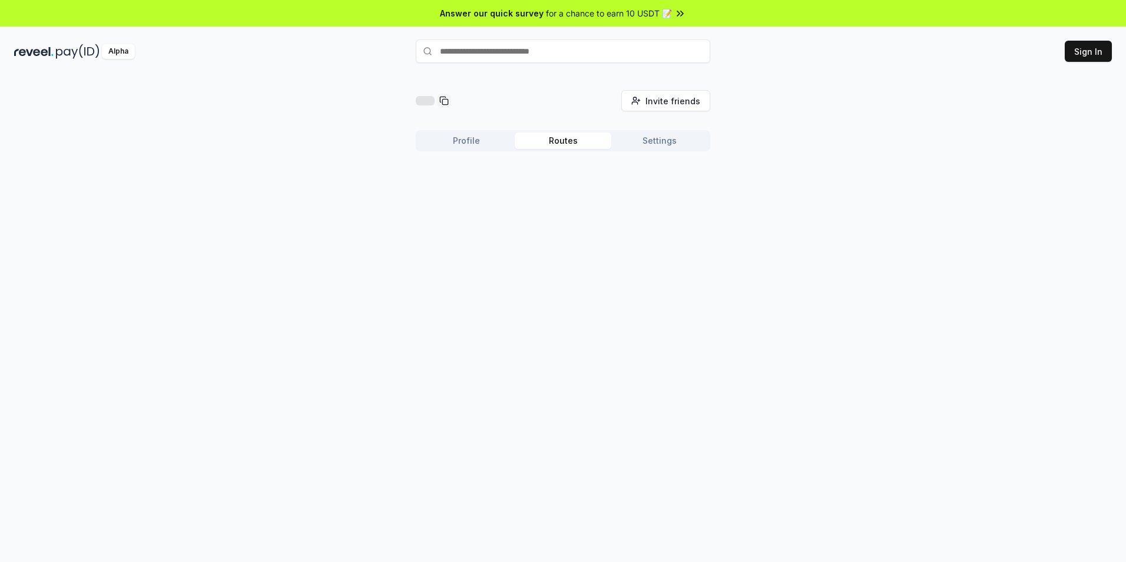 Image resolution: width=1126 pixels, height=562 pixels. Describe the element at coordinates (78, 51) in the screenshot. I see `img: pay_id` at that location.